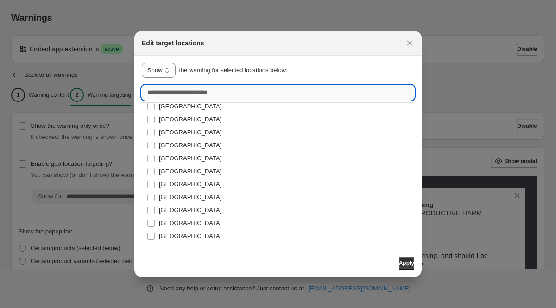  What do you see at coordinates (233, 70) in the screenshot?
I see `p: the warning for selected locations below:` at bounding box center [233, 70].